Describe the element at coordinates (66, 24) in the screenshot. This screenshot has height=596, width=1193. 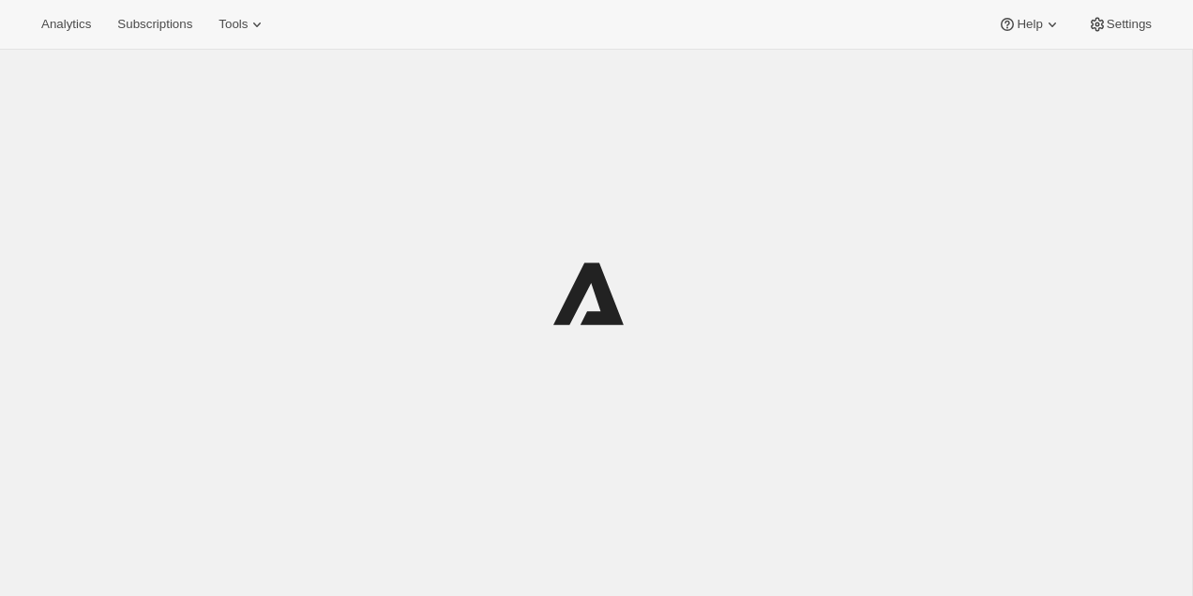
I see `span: Analytics` at that location.